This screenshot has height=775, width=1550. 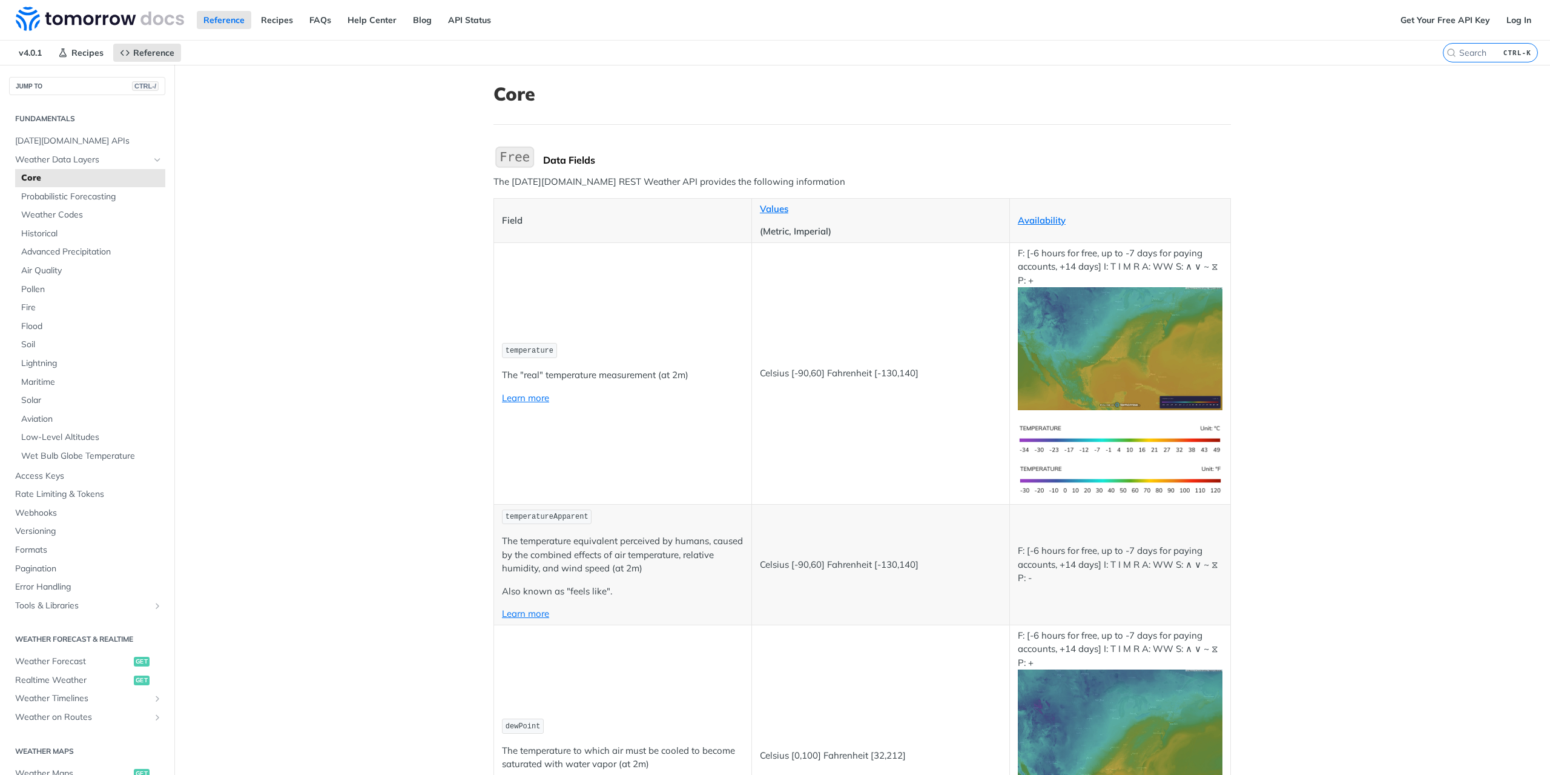 I want to click on p: F: [-6 hours for free, up to -7 days for paying accounts, +14 days] I: T I M R A: WW S: ∧ ∨ ~ ⧖ P: -, so click(x=1120, y=564).